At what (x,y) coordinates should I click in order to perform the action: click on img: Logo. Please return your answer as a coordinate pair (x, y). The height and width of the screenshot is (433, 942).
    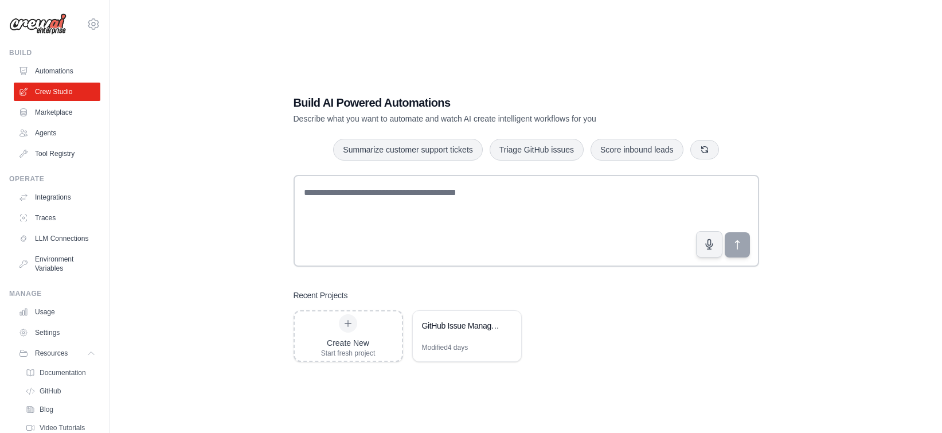
    Looking at the image, I should click on (38, 24).